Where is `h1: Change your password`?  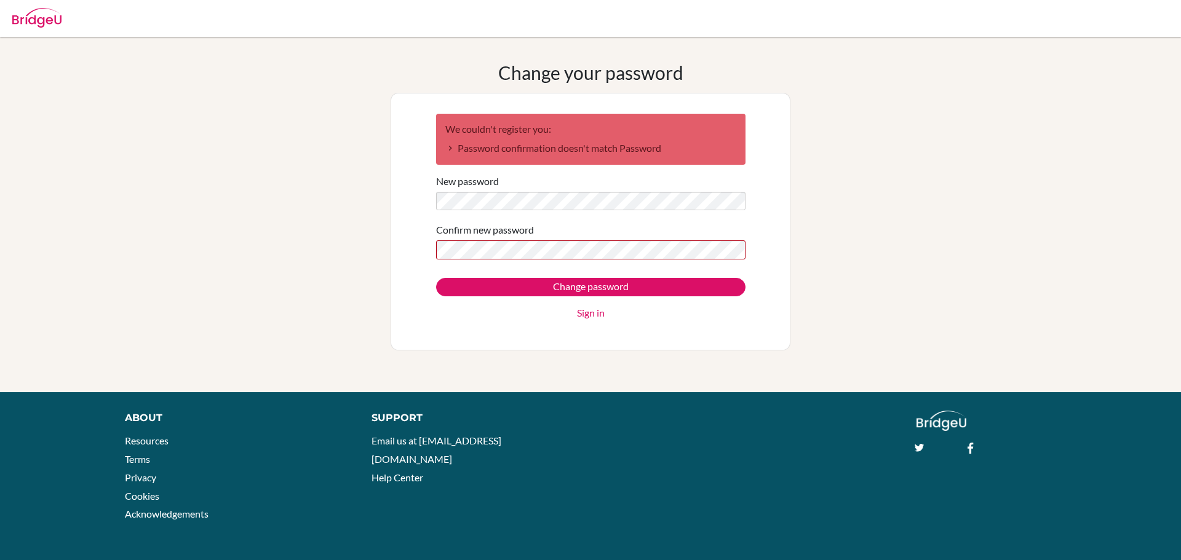 h1: Change your password is located at coordinates (590, 73).